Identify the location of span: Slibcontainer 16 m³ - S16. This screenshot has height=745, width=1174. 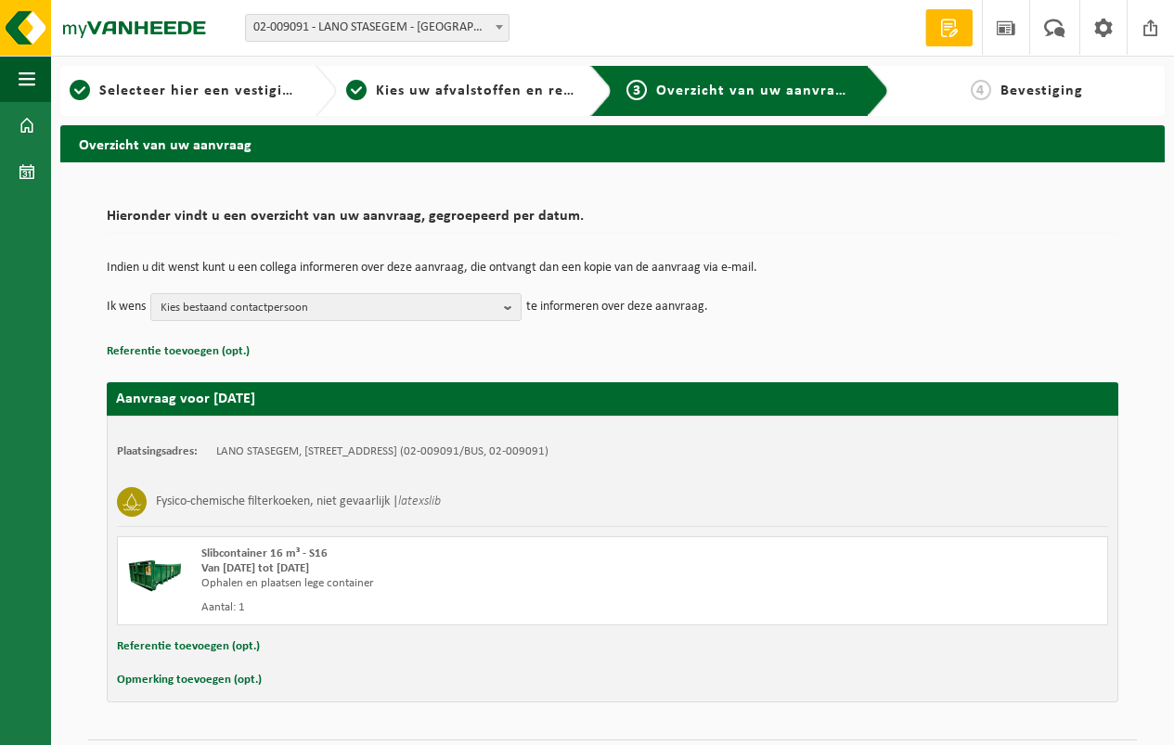
(264, 553).